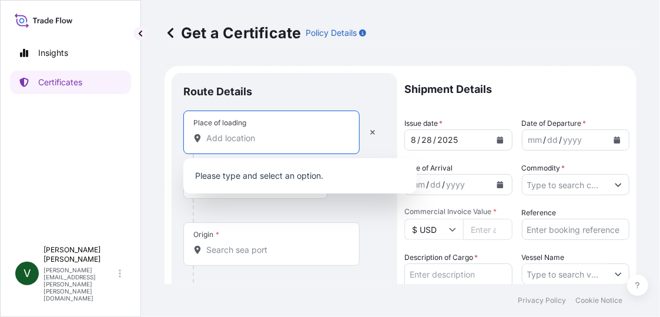 The image size is (660, 317). I want to click on input: Origin, so click(276, 250).